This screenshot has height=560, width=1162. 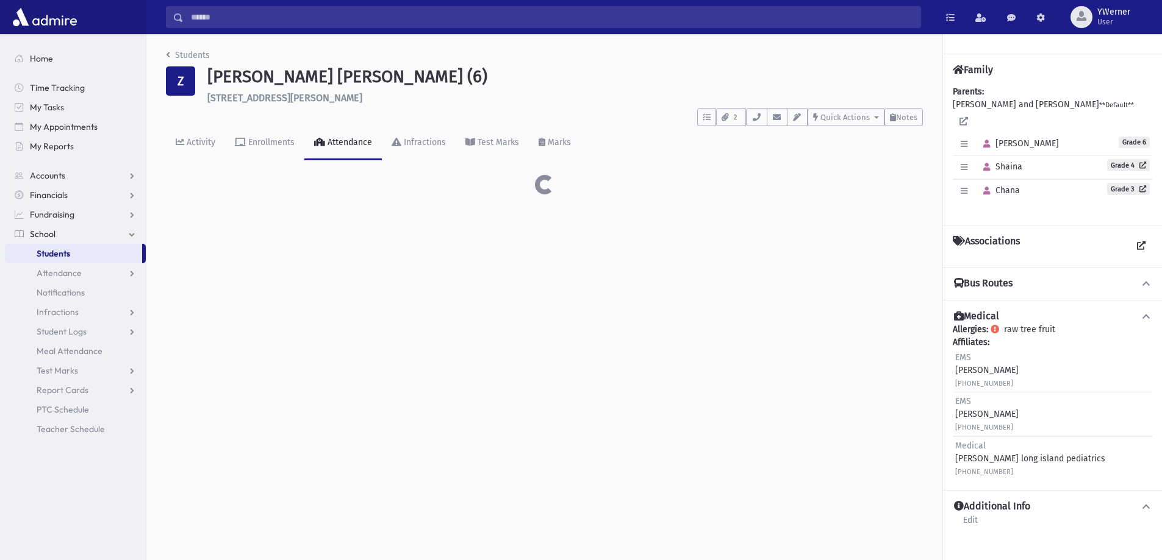 I want to click on img: AdmirePro, so click(x=45, y=17).